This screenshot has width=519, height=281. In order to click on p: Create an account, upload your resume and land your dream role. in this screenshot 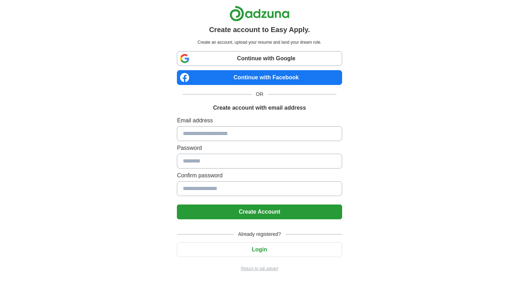, I will do `click(259, 42)`.